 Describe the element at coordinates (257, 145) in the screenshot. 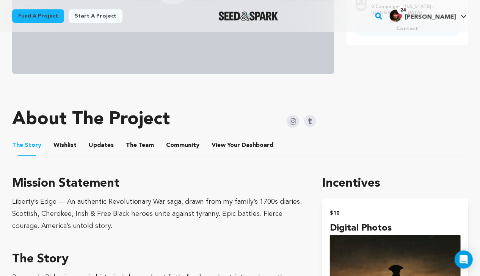

I see `span: Dashboard` at that location.